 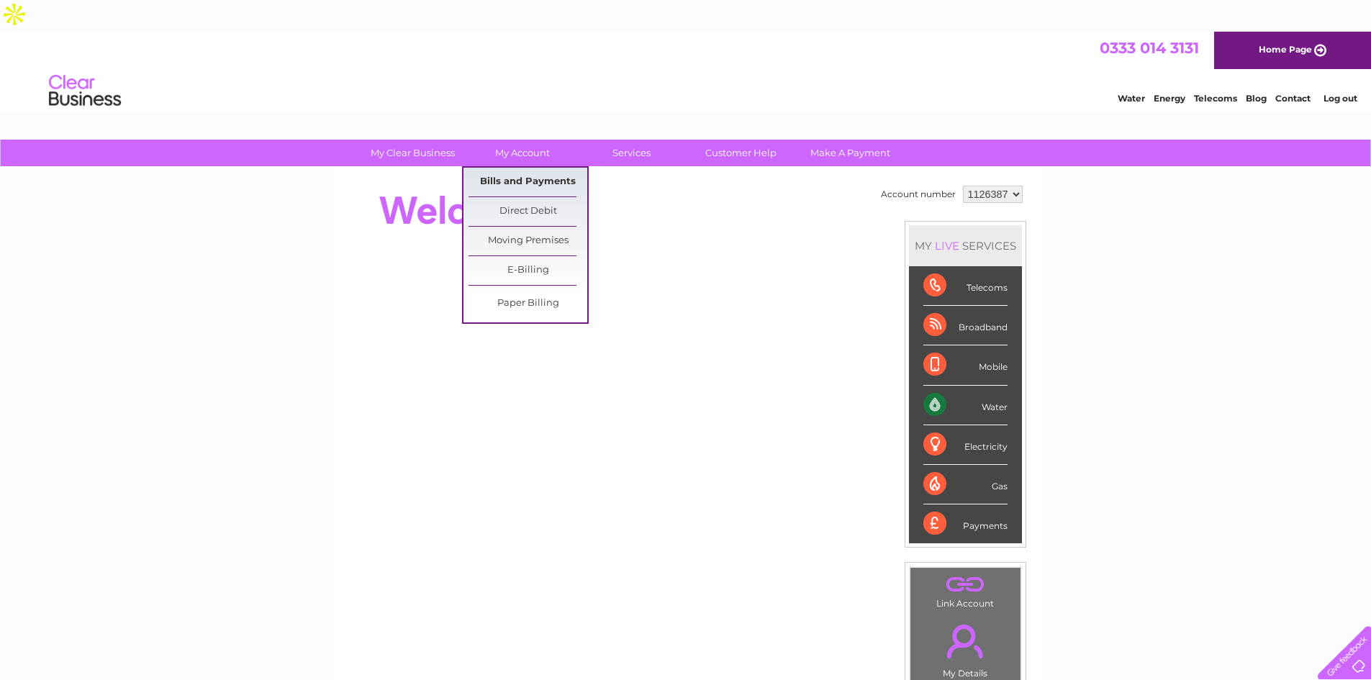 What do you see at coordinates (947, 245) in the screenshot?
I see `div: LIVE` at bounding box center [947, 245].